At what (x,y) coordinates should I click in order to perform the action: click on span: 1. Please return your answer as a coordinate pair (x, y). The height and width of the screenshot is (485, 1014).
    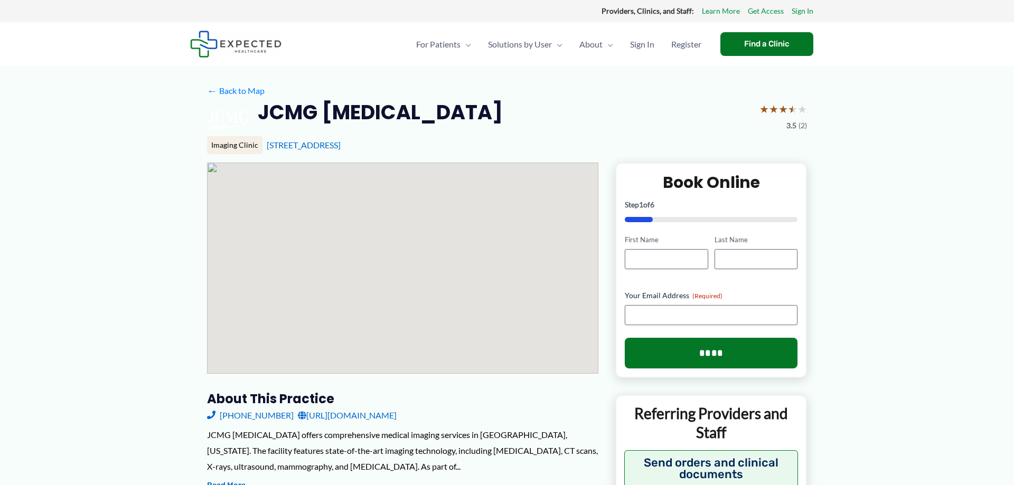
    Looking at the image, I should click on (641, 204).